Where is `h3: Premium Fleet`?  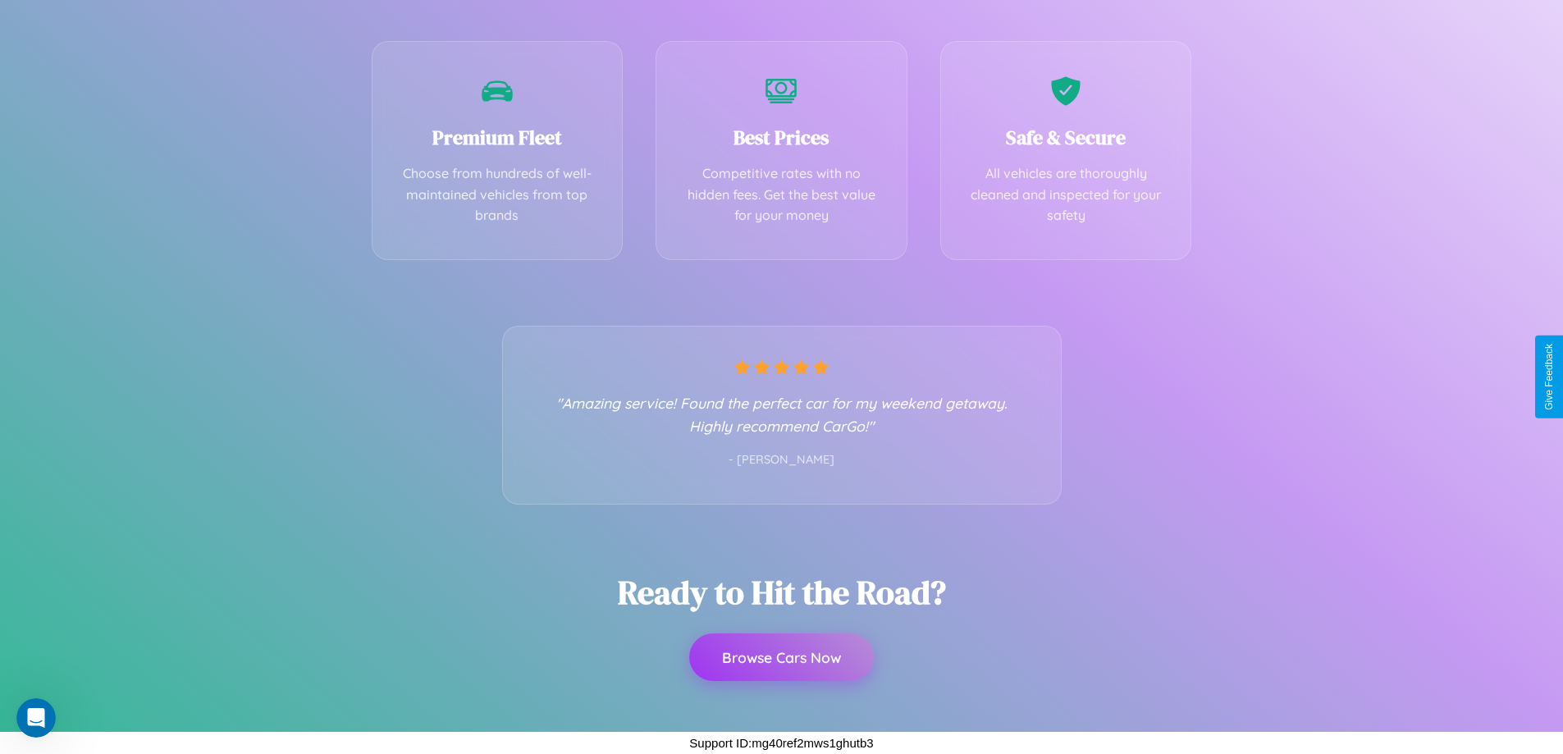
h3: Premium Fleet is located at coordinates (497, 137).